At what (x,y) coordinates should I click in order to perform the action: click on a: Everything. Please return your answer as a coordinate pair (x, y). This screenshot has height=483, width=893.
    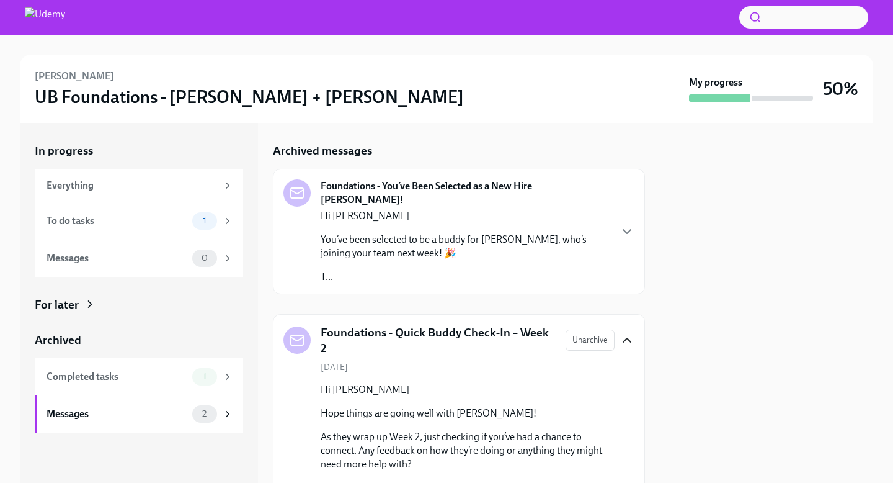
    Looking at the image, I should click on (139, 186).